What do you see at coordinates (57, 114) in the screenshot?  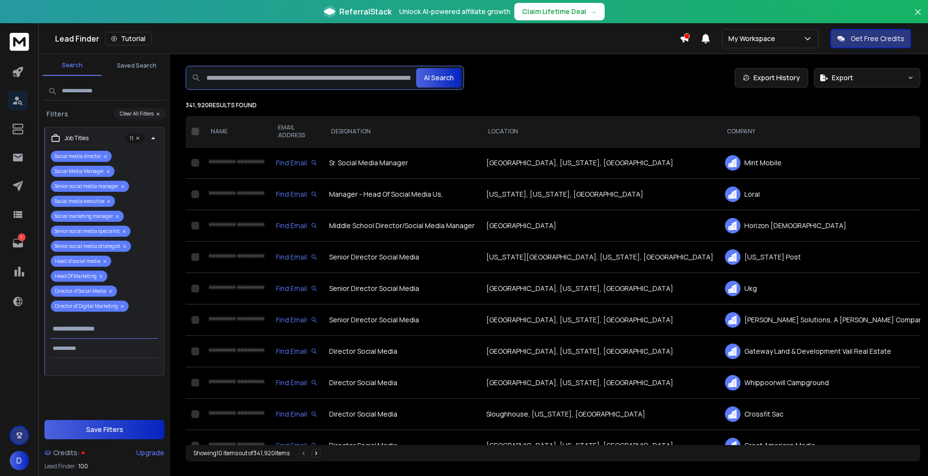 I see `h3: Filters` at bounding box center [57, 114].